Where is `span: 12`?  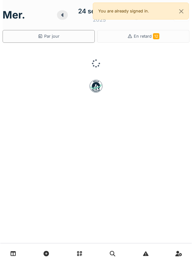
span: 12 is located at coordinates (156, 36).